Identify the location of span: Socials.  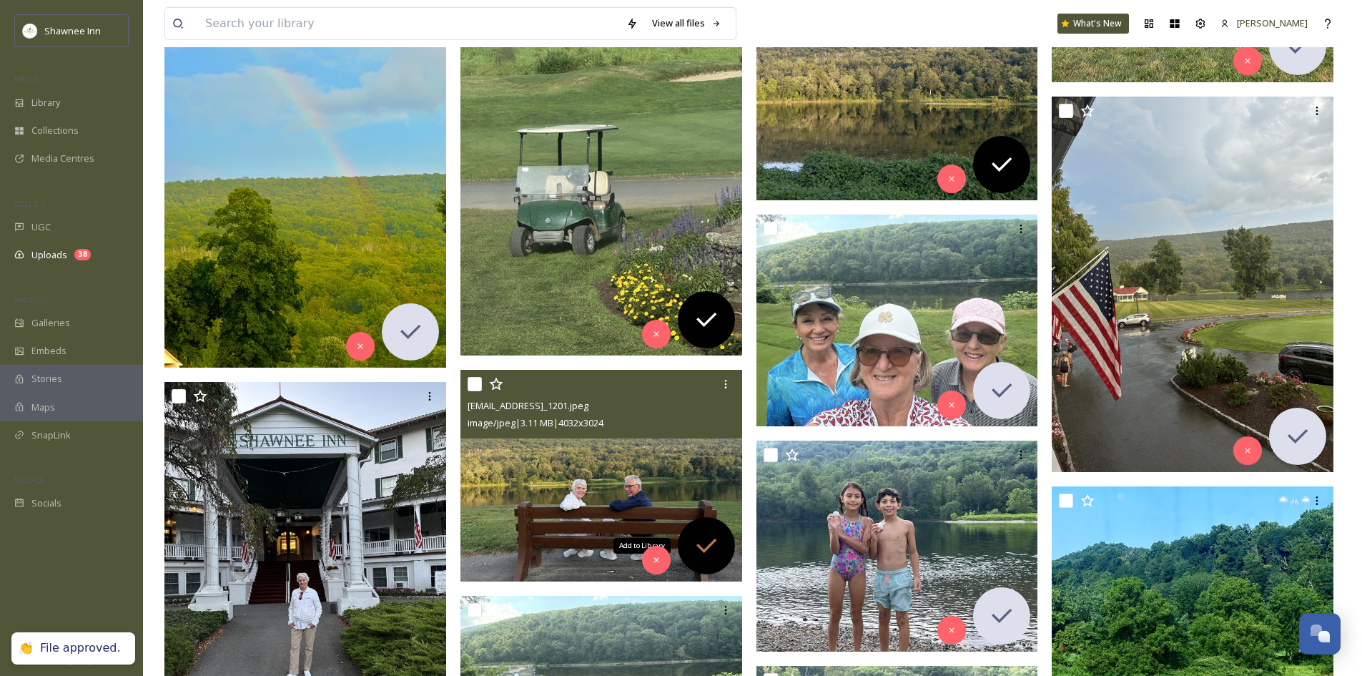
(46, 503).